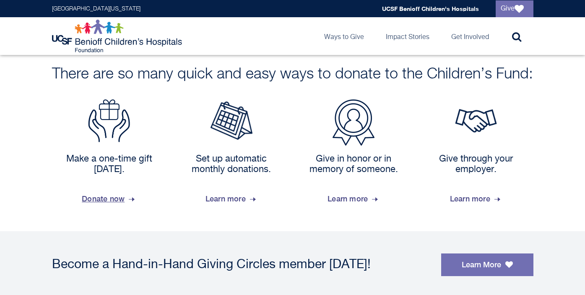  Describe the element at coordinates (232, 155) in the screenshot. I see `a: Monthly Giving Set up automatic monthly donations. Learn more` at that location.